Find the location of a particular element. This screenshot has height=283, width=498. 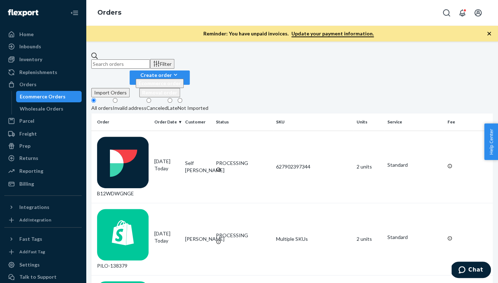

p: Reminder: You have unpaid invoices. is located at coordinates (289, 34).